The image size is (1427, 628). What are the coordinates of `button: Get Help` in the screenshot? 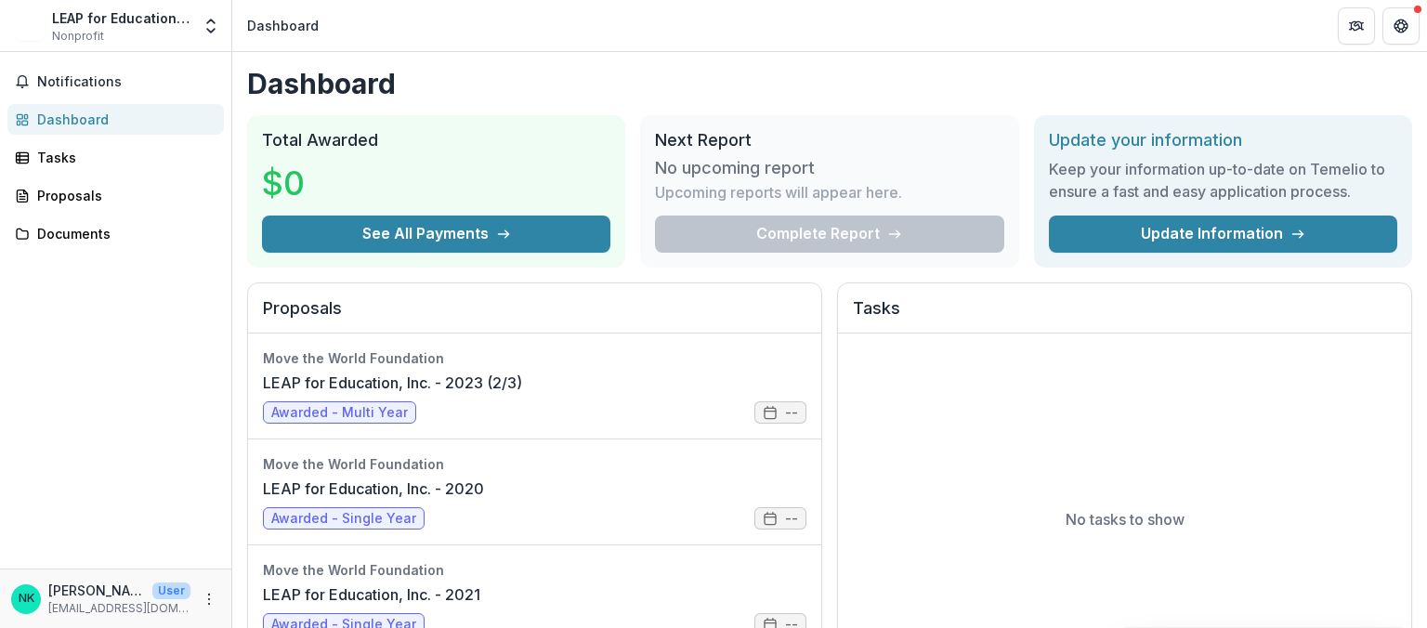 It's located at (1401, 26).